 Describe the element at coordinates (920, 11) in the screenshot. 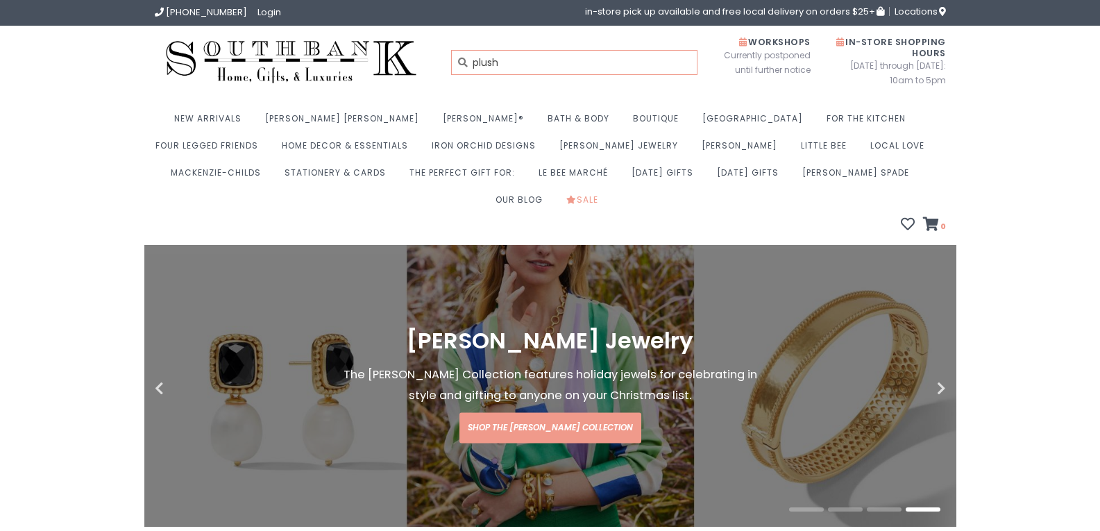

I see `span: Locations` at that location.